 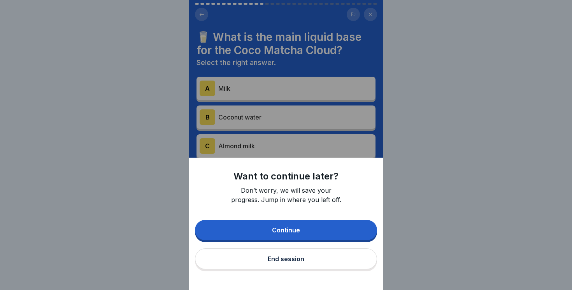 I want to click on div: Continue, so click(x=286, y=230).